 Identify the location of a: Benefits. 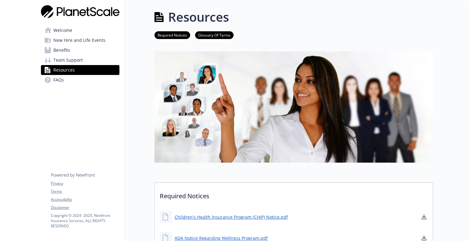
(80, 50).